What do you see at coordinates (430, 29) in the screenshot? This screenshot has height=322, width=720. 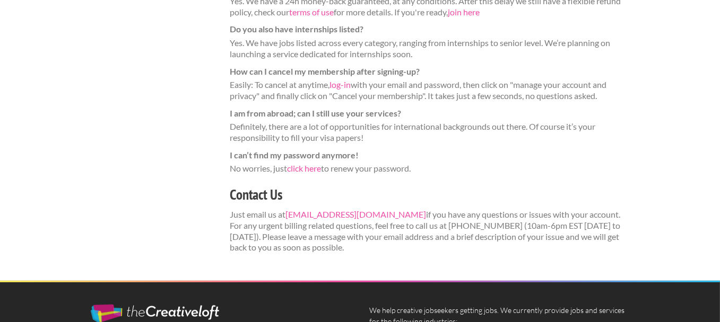 I see `dt: Do you also have internships listed?` at bounding box center [430, 29].